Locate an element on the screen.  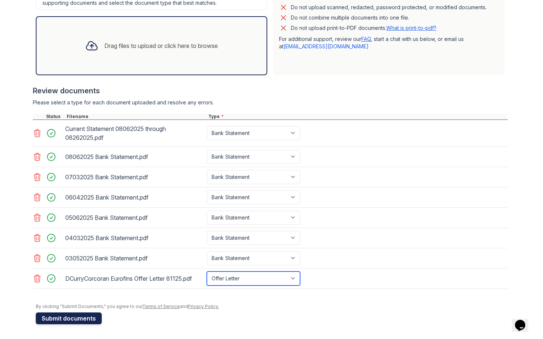
div: 07032025 Bank Statement.pdf is located at coordinates (135, 177).